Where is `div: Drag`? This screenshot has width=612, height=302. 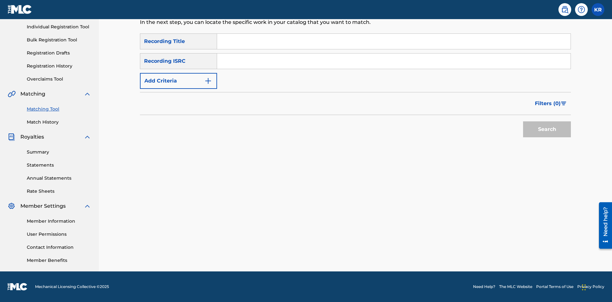 div: Drag is located at coordinates (584, 288).